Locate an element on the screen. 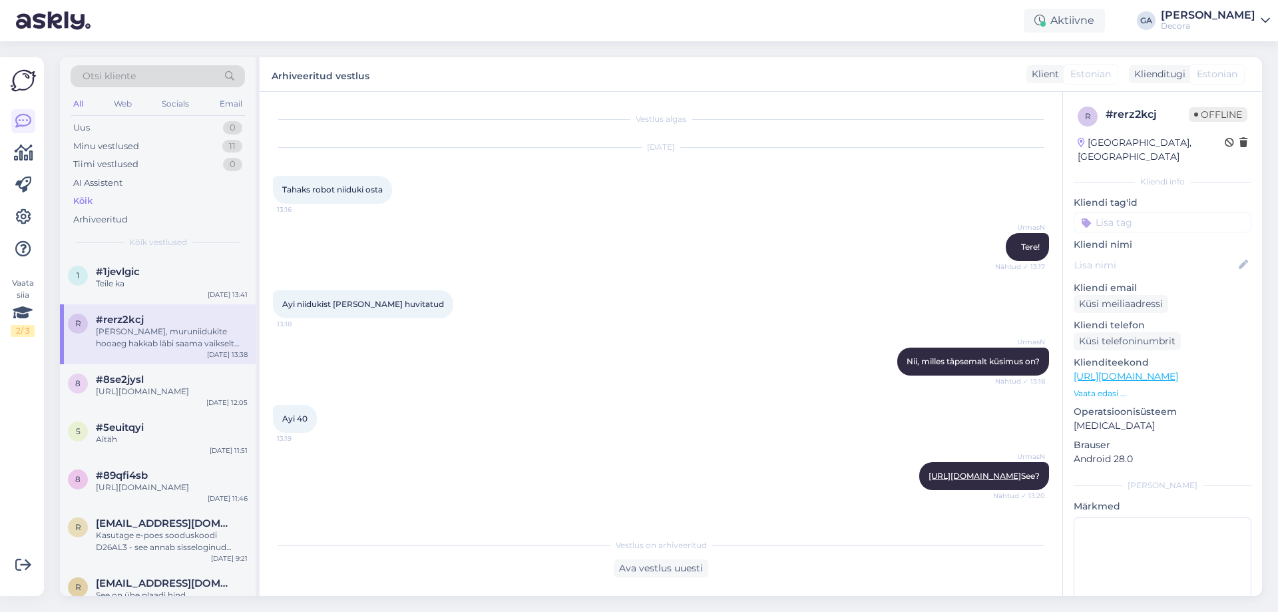 The width and height of the screenshot is (1278, 612). div: Email is located at coordinates (231, 104).